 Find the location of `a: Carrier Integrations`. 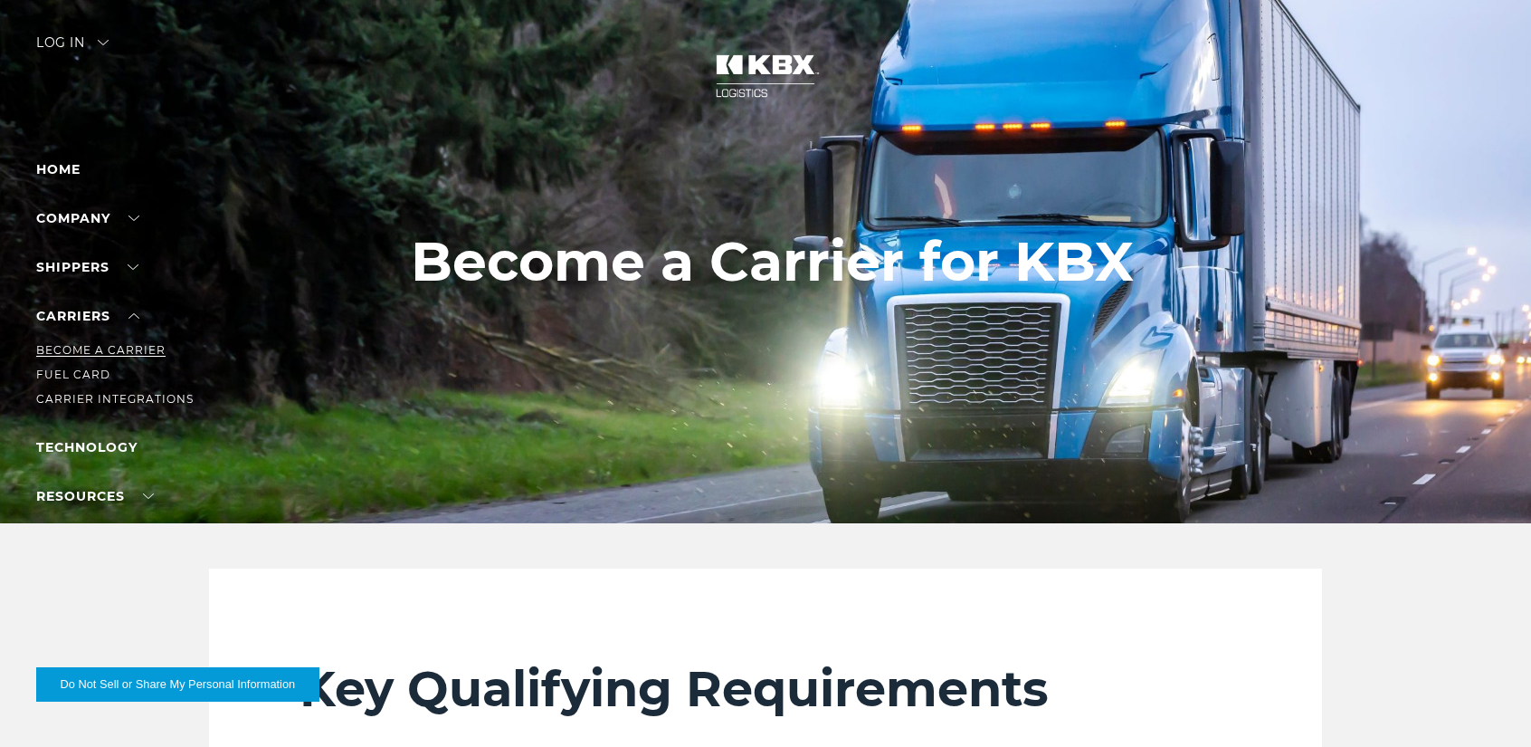

a: Carrier Integrations is located at coordinates (115, 398).